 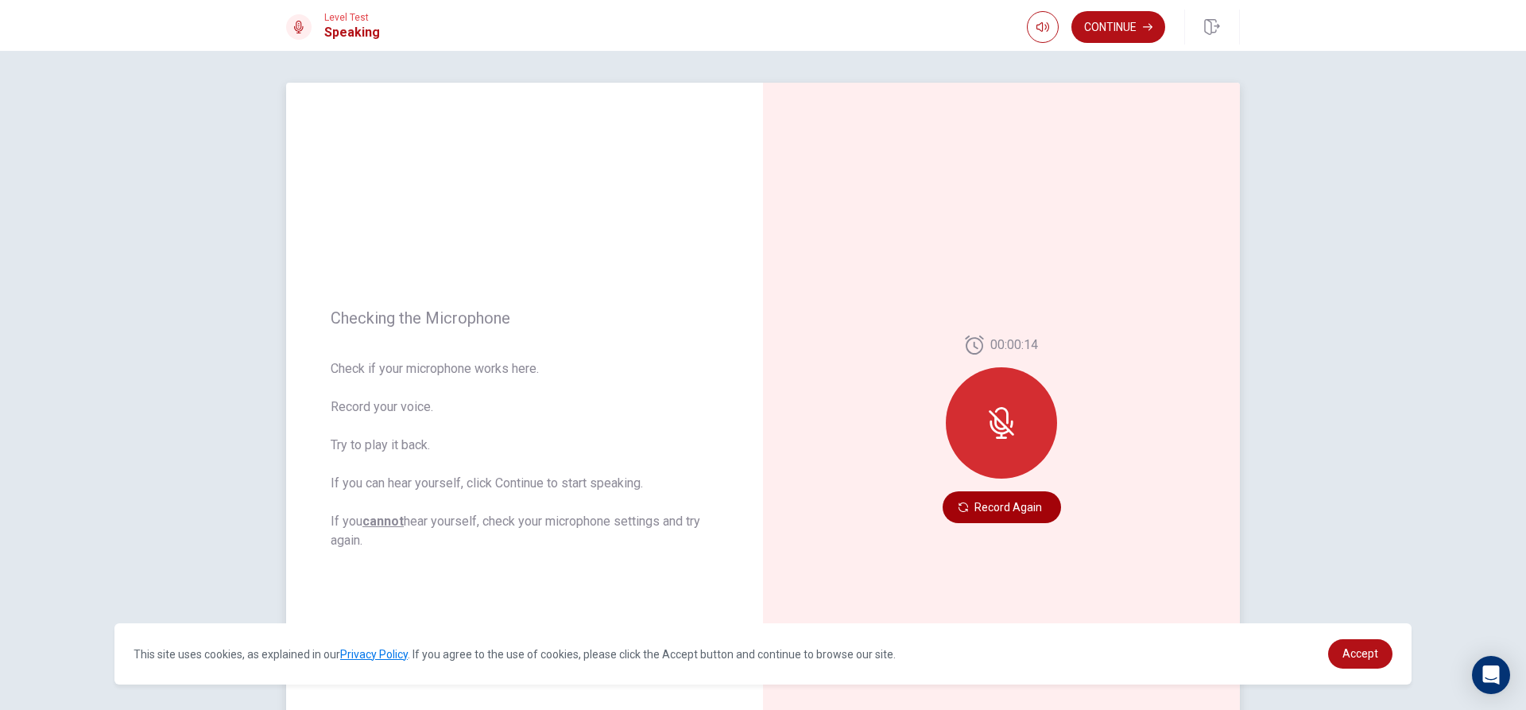 What do you see at coordinates (1360, 653) in the screenshot?
I see `span: Accept` at bounding box center [1360, 653].